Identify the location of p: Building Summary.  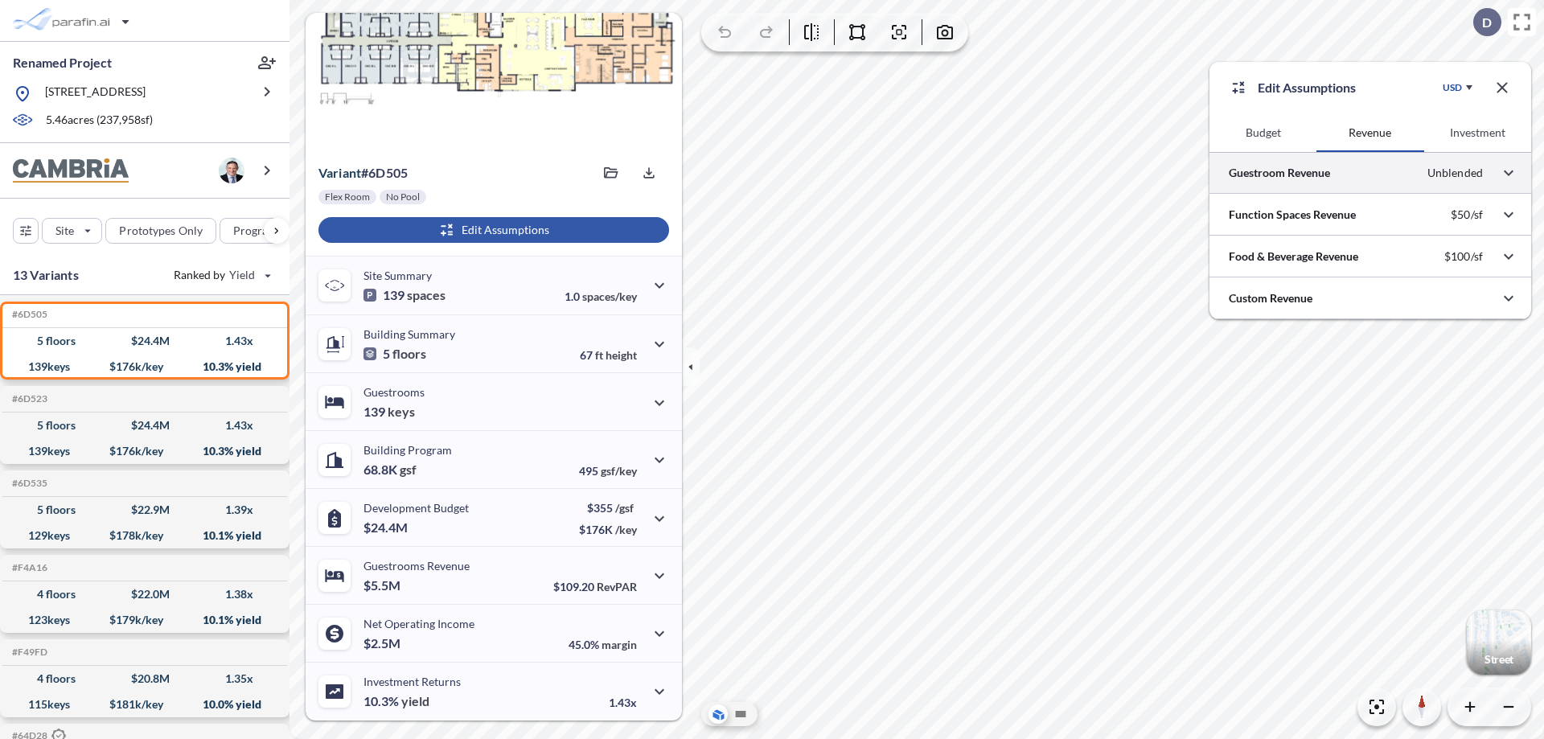
(409, 334).